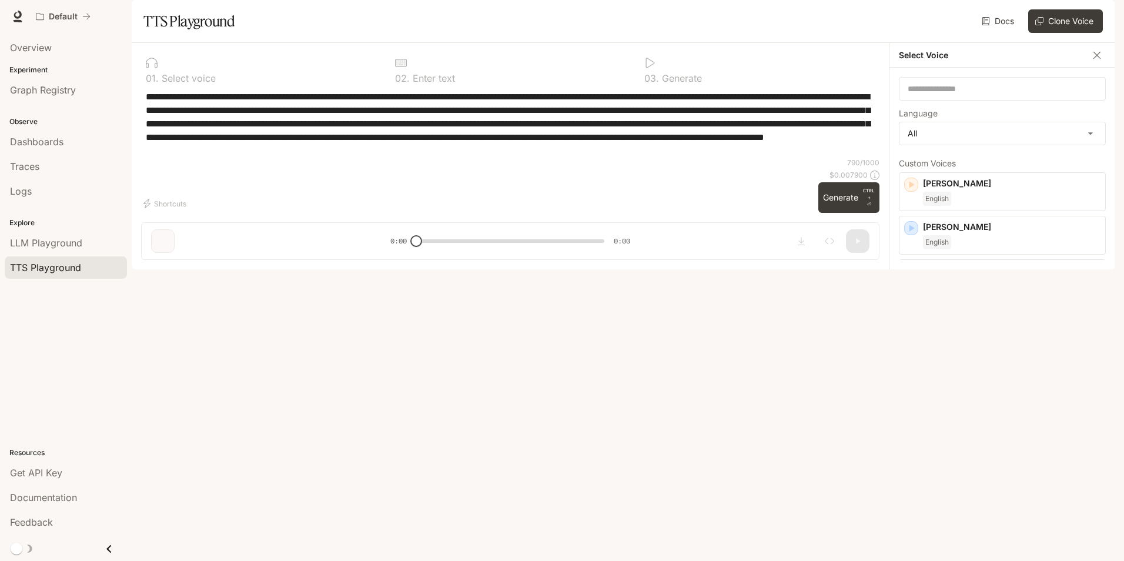  What do you see at coordinates (680, 78) in the screenshot?
I see `p: Generate` at bounding box center [680, 78].